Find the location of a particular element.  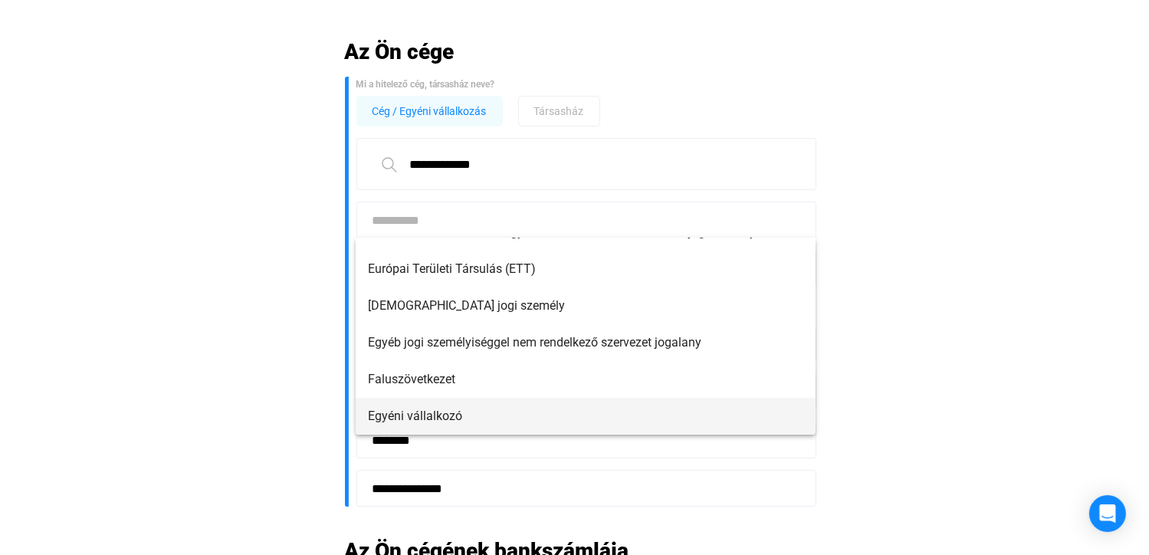

span: Társasház is located at coordinates (559, 111).